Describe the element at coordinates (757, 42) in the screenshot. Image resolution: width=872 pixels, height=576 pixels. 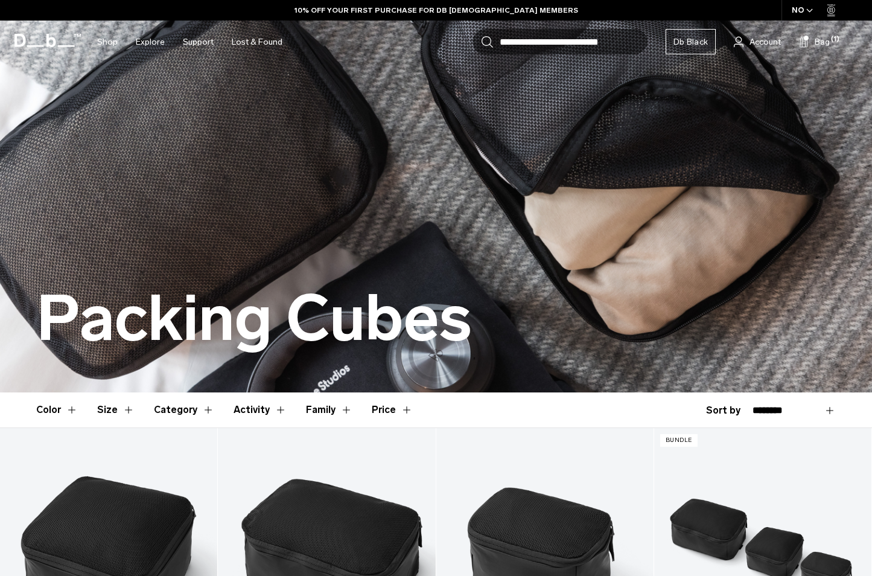
I see `a: Account` at that location.